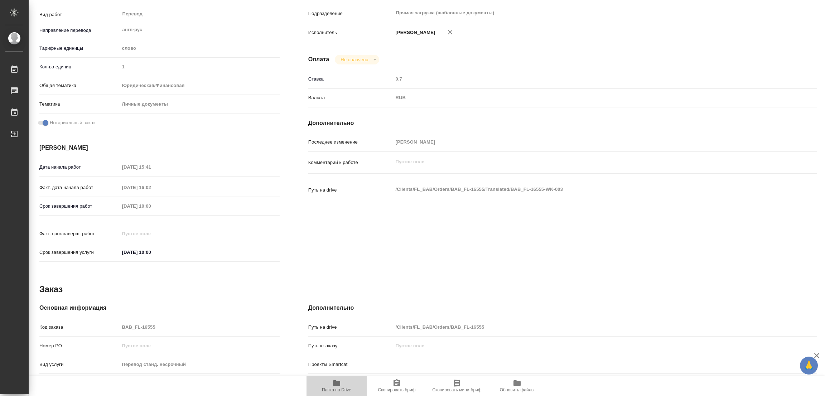  I want to click on p: Вид услуги, so click(79, 365).